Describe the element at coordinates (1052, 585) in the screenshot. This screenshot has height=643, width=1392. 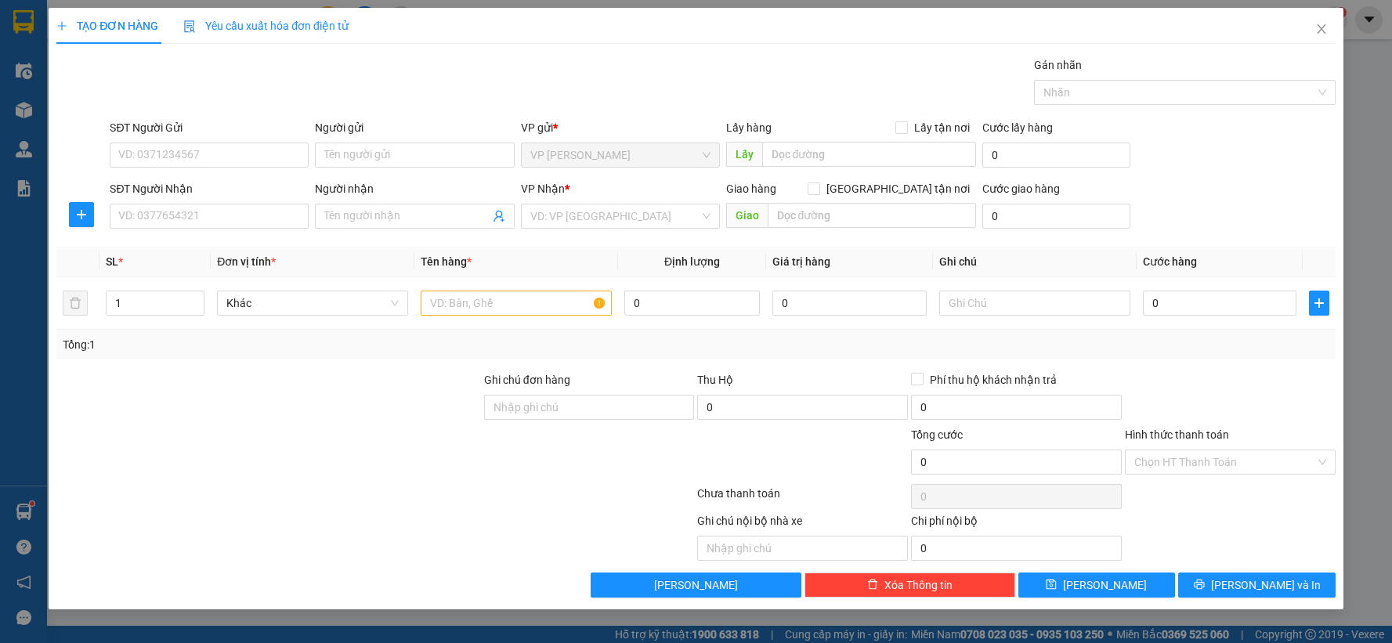
I see `span: save` at that location.